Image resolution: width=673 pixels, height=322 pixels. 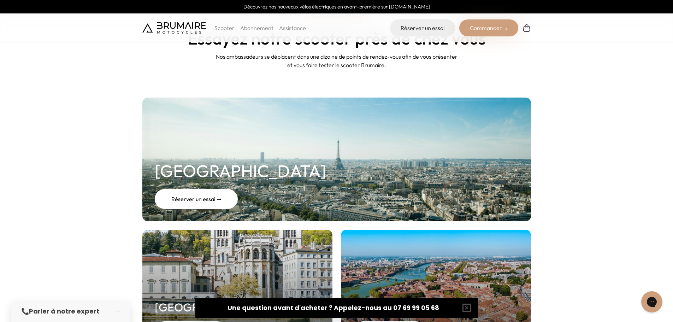 I want to click on div: Réserver un essai ➞, so click(x=196, y=199).